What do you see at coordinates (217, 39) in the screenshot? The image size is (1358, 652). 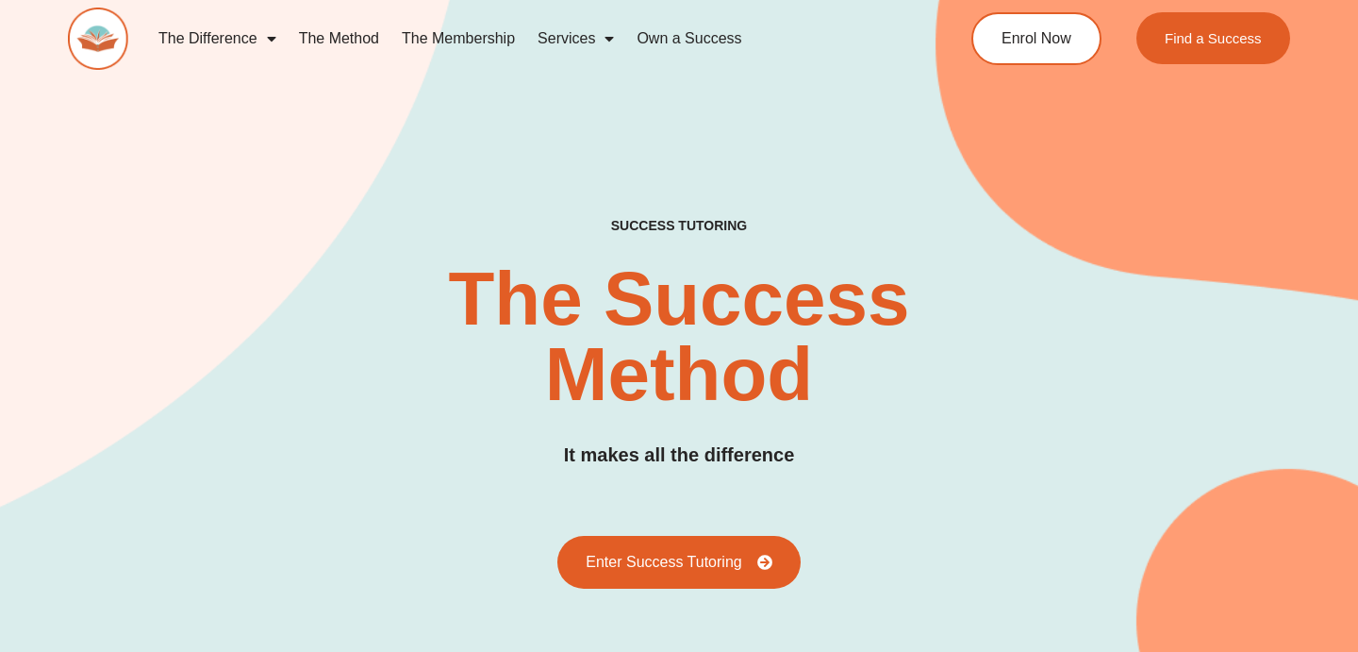 I see `a: The Difference` at bounding box center [217, 39].